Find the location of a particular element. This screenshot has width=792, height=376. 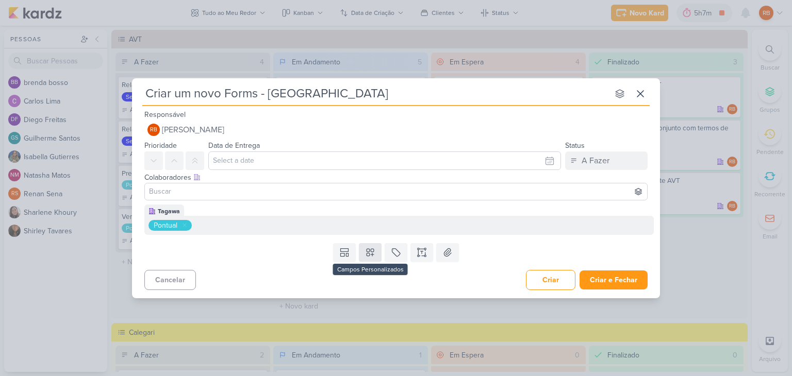

input: Kard Sem Título is located at coordinates (375, 94).